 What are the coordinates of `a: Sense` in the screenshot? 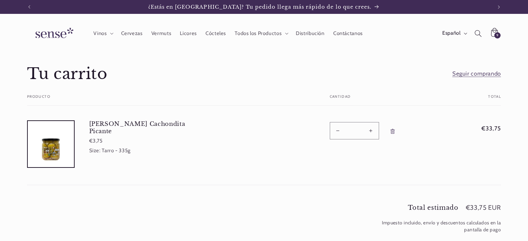 It's located at (53, 33).